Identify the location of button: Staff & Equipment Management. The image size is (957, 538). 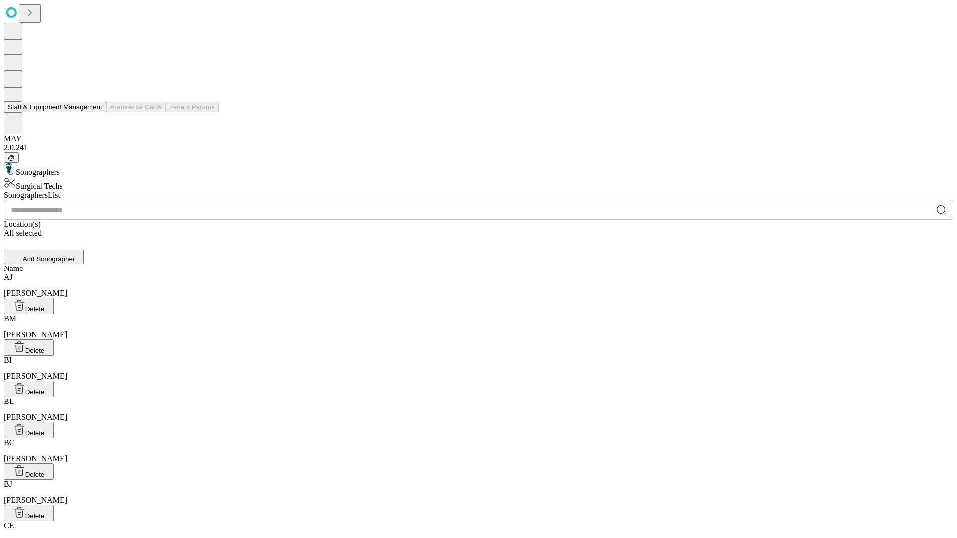
(55, 107).